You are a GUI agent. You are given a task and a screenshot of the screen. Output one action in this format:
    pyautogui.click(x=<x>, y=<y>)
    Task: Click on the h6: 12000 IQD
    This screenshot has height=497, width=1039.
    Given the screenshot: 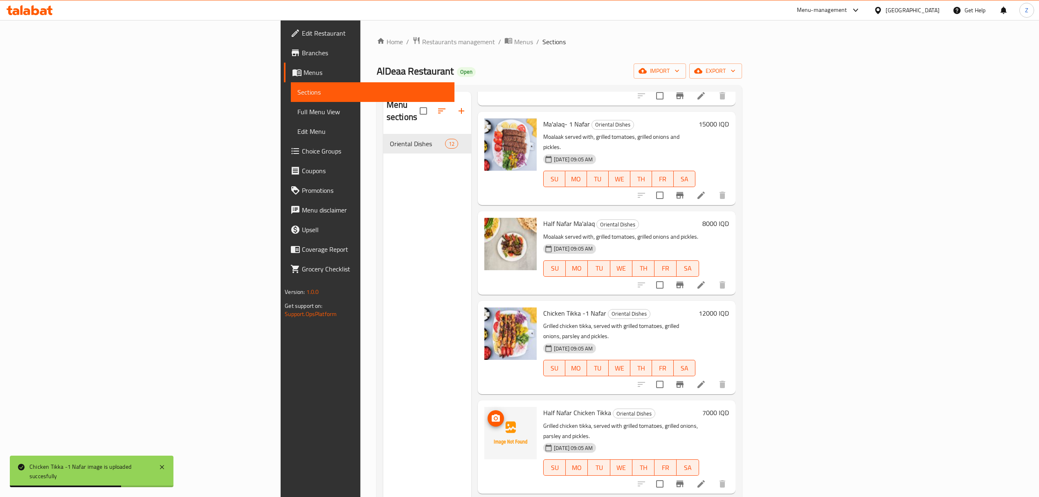 What is the action you would take?
    pyautogui.click(x=714, y=313)
    